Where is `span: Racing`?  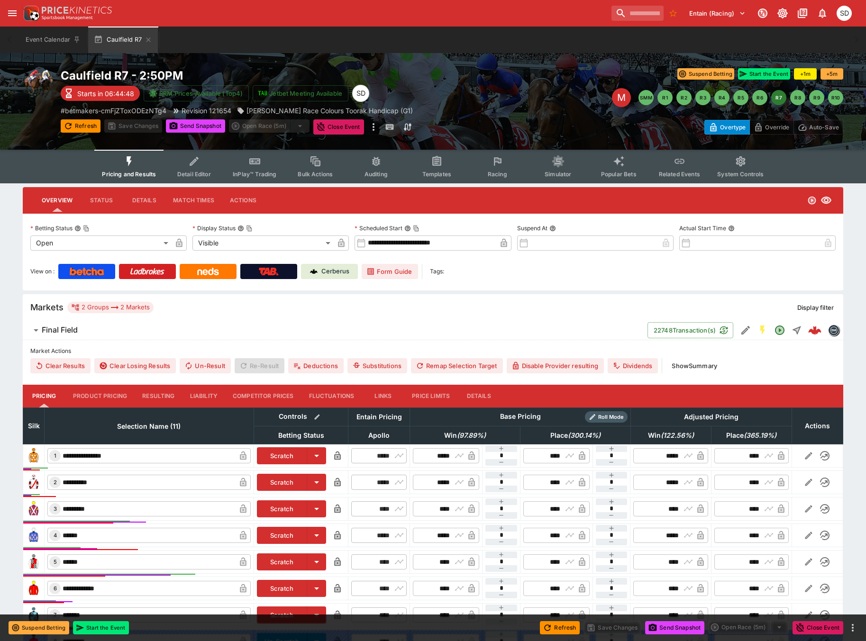 span: Racing is located at coordinates (497, 174).